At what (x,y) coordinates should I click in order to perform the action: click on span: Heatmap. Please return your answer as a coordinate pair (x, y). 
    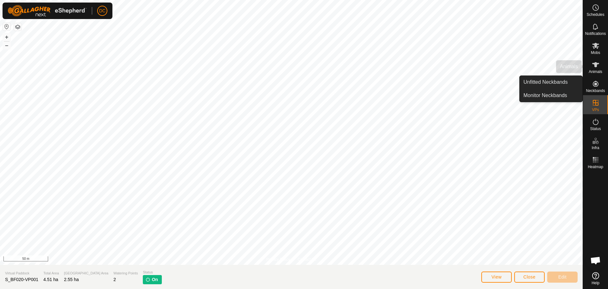
    Looking at the image, I should click on (595, 167).